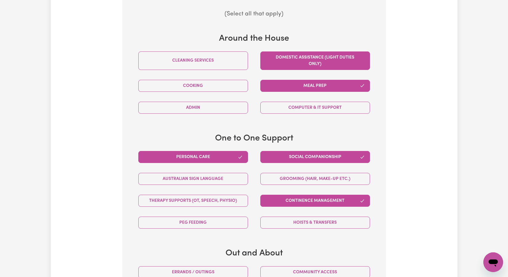 The height and width of the screenshot is (277, 508). What do you see at coordinates (193, 201) in the screenshot?
I see `button: Therapy Supports (OT, speech, physio)` at bounding box center [193, 201].